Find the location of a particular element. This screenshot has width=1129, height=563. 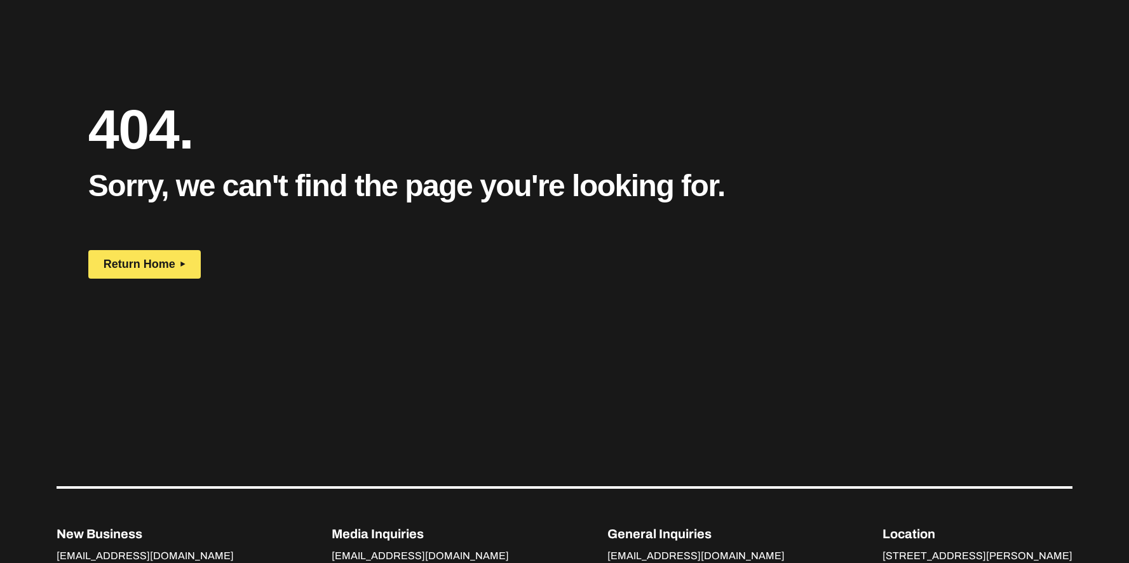

button: Return Home is located at coordinates (144, 264).